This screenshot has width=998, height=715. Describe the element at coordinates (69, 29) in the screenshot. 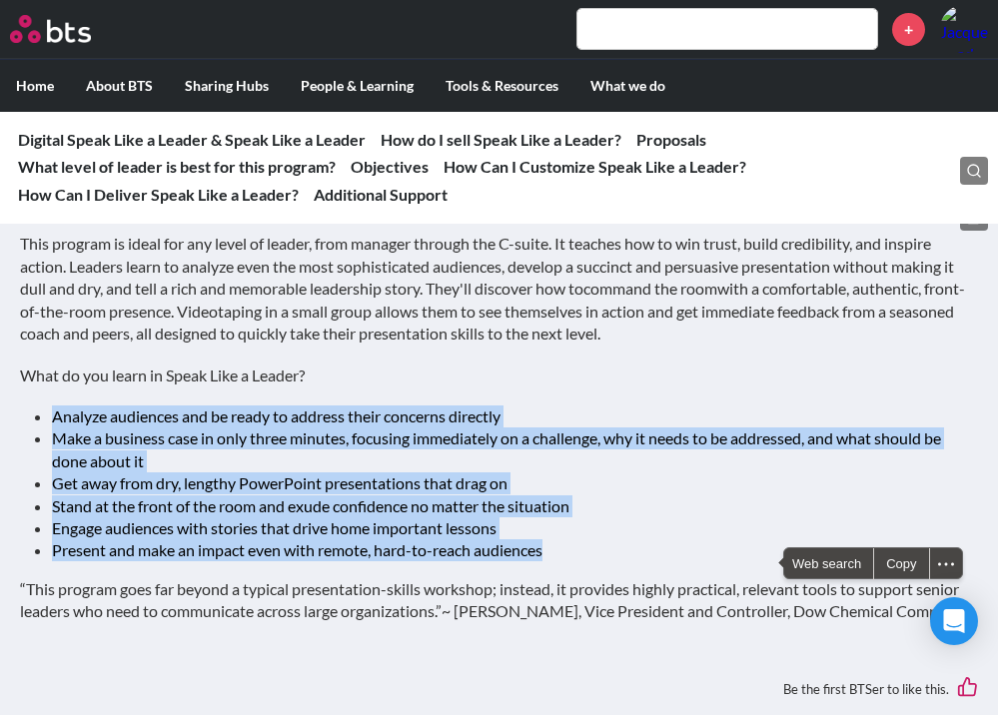

I see `a: Go home` at that location.